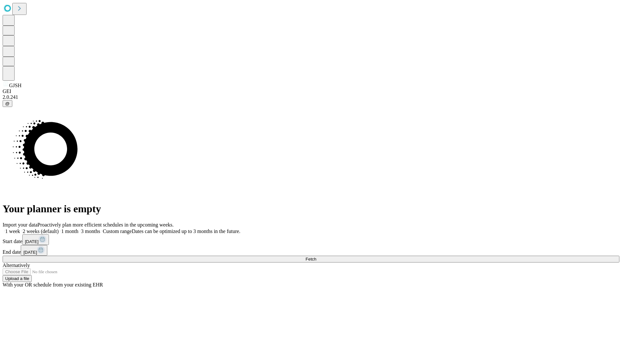 Image resolution: width=622 pixels, height=350 pixels. What do you see at coordinates (16, 265) in the screenshot?
I see `span: Alternatively` at bounding box center [16, 265].